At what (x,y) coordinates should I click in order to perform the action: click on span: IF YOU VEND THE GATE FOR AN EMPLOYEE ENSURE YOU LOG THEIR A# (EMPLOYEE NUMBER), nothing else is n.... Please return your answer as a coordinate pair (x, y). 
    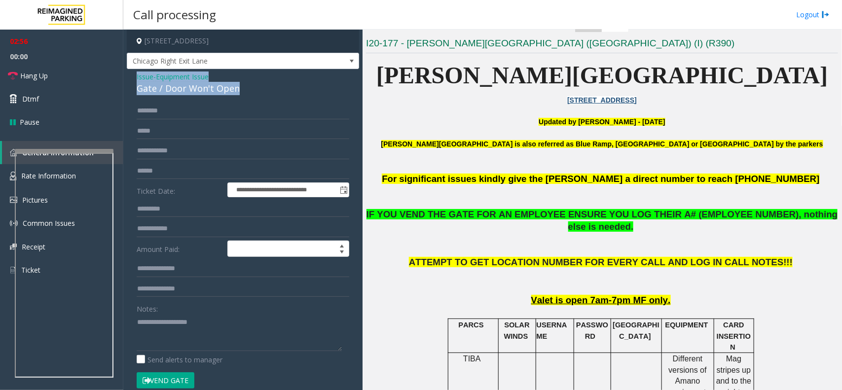
    Looking at the image, I should click on (603, 221).